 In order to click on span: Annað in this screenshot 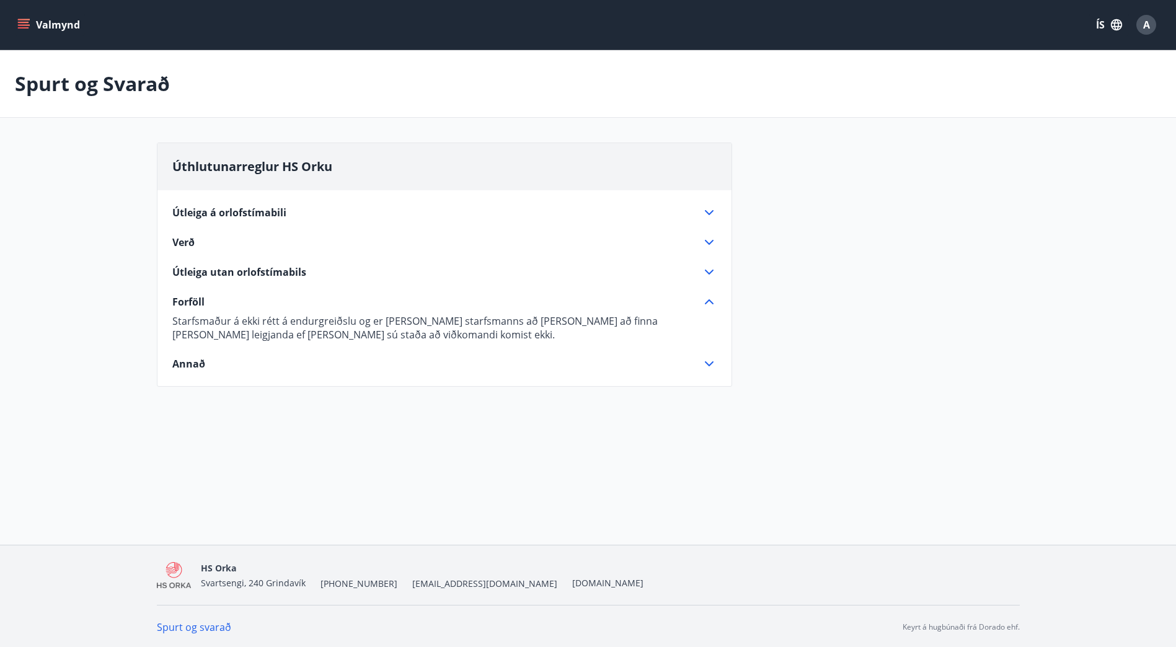, I will do `click(188, 364)`.